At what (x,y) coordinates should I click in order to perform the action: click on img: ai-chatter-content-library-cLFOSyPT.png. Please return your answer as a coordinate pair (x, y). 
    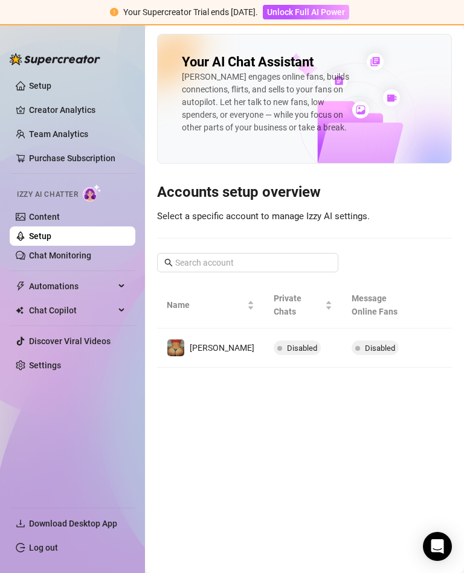
    Looking at the image, I should click on (358, 102).